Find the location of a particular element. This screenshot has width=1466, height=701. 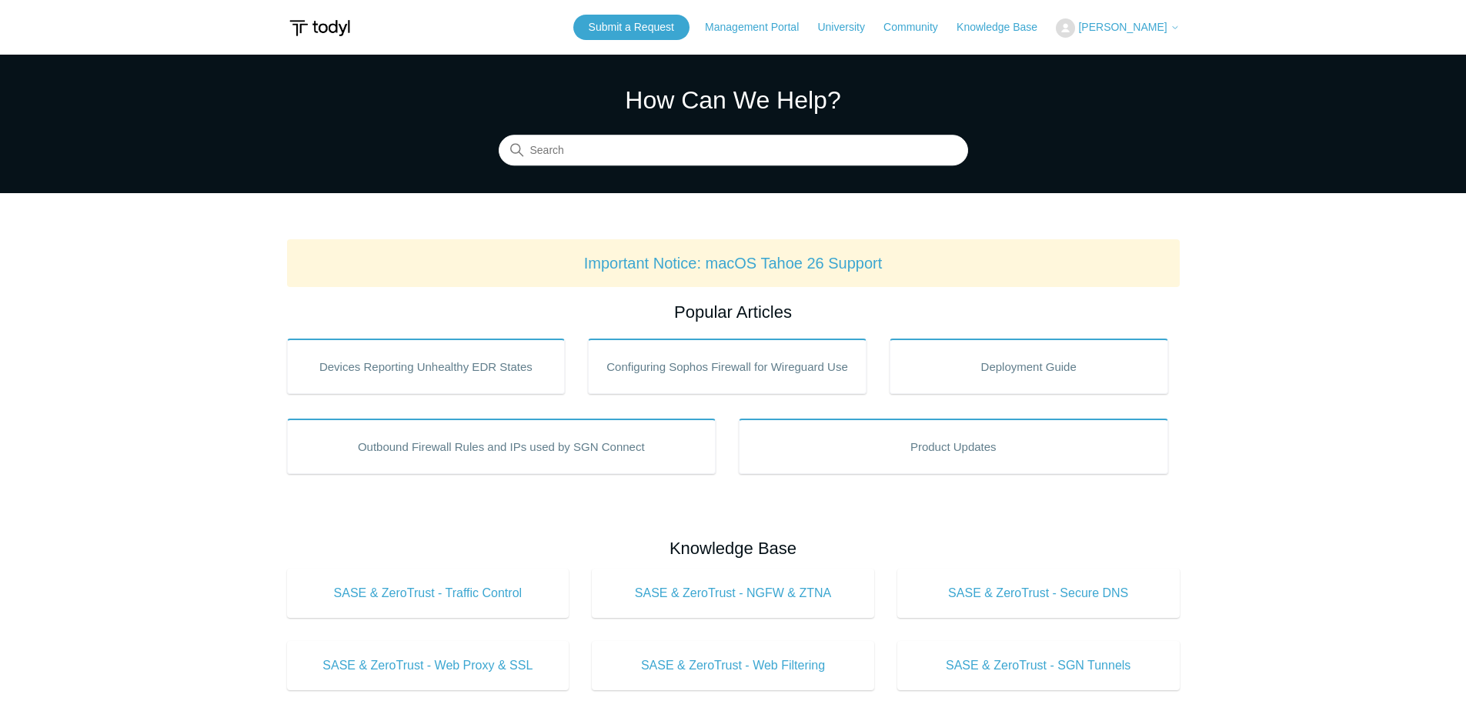

input: Search is located at coordinates (733, 151).